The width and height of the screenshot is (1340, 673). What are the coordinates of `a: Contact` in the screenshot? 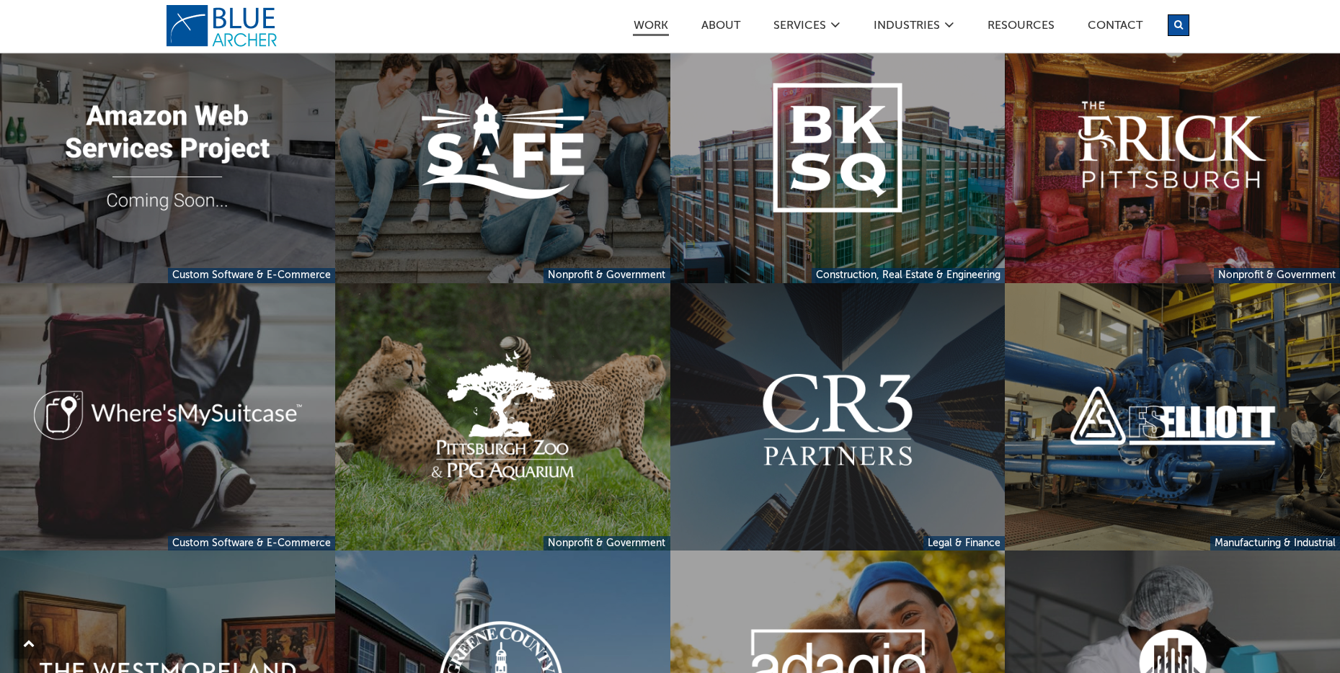 It's located at (1115, 27).